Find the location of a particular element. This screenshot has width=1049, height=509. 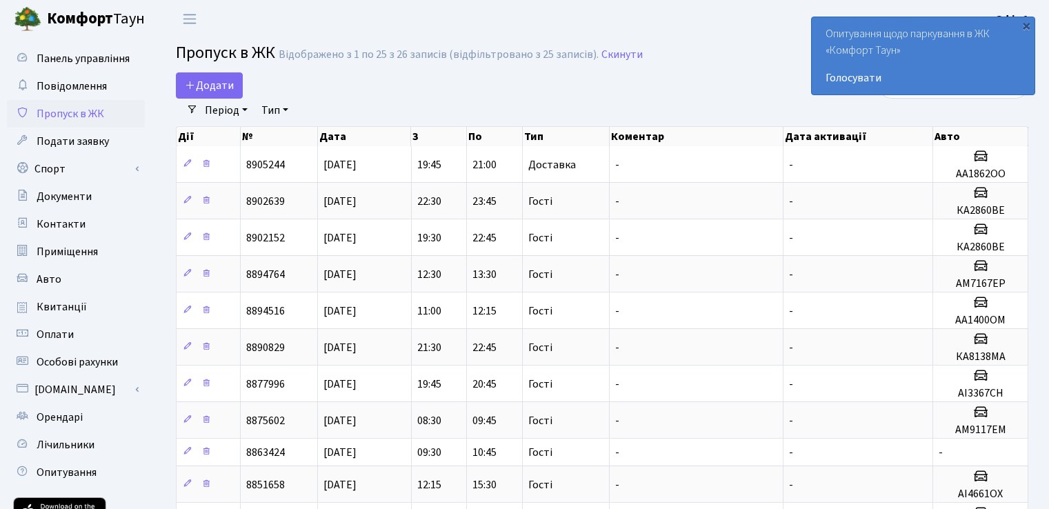

span: Документи is located at coordinates (64, 197).